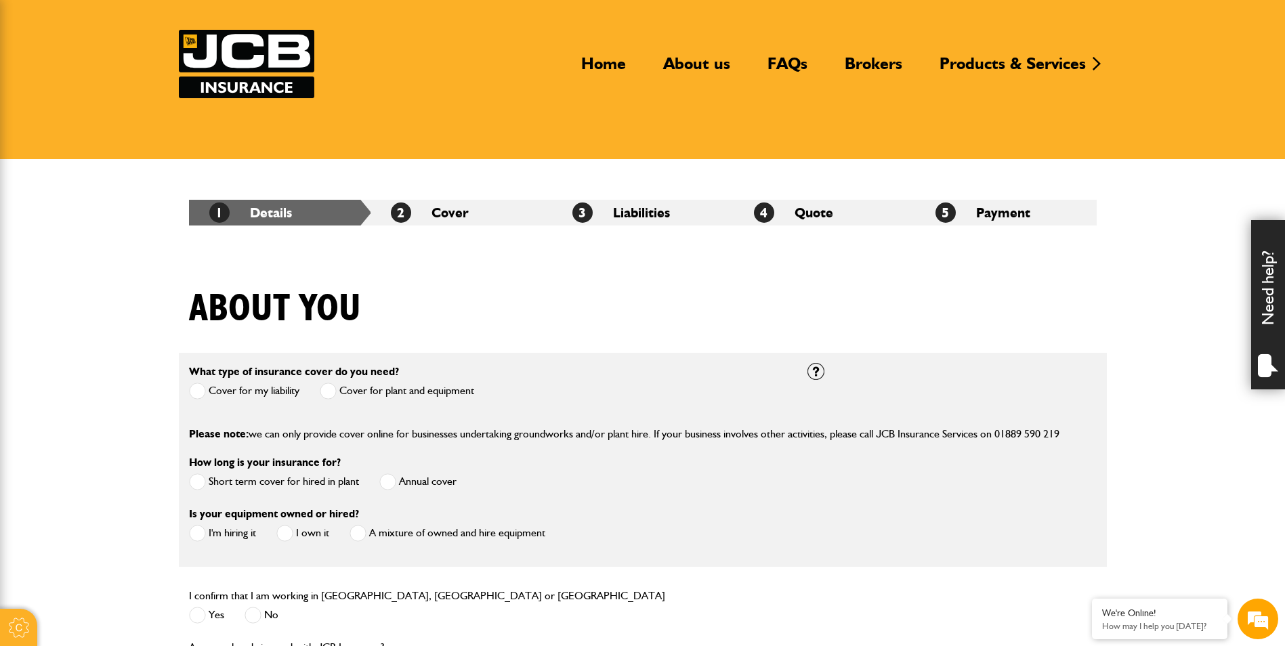 This screenshot has width=1285, height=646. What do you see at coordinates (1160, 613) in the screenshot?
I see `div: We're Online!` at bounding box center [1160, 613].